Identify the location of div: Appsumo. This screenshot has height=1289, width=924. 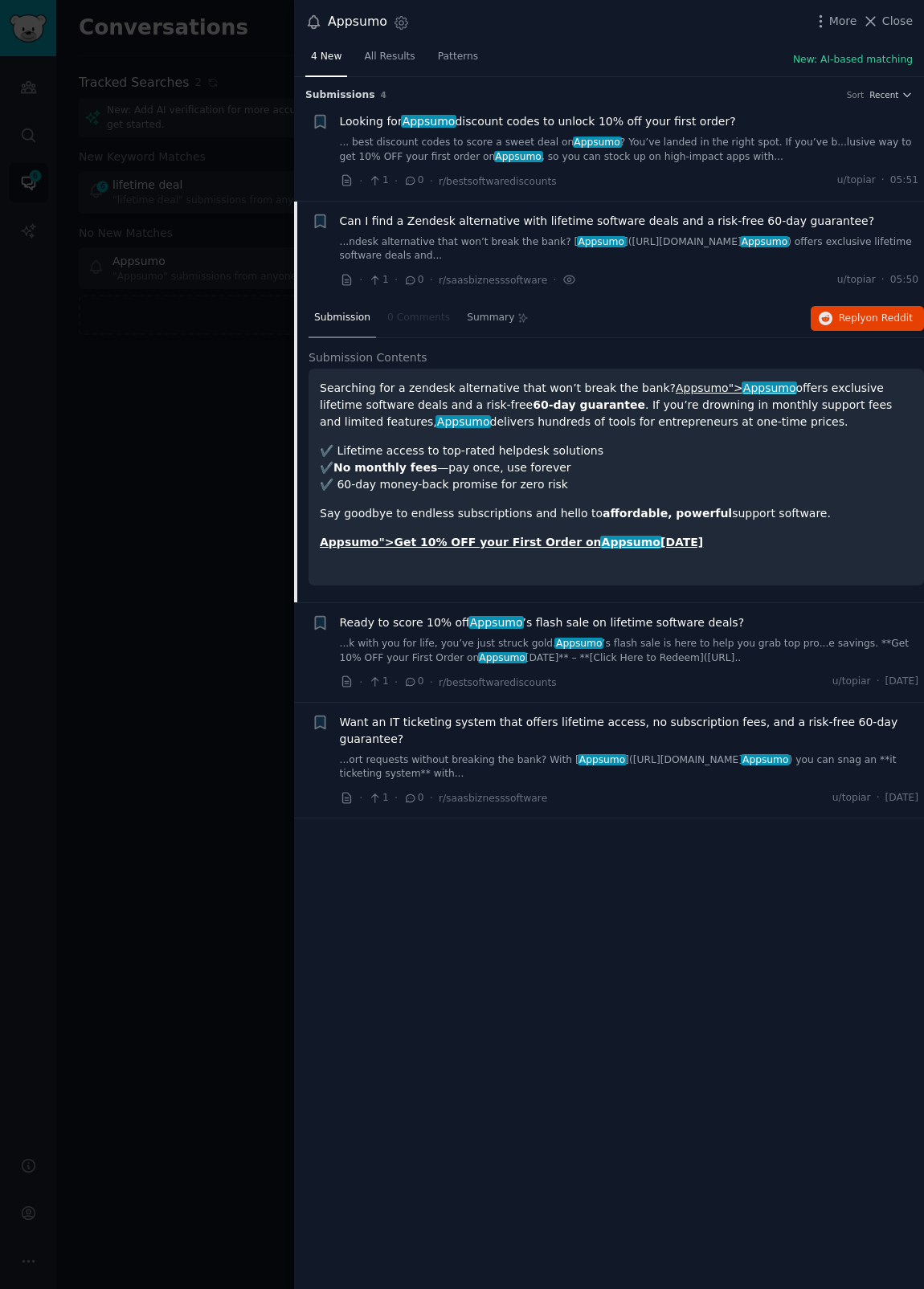
(357, 22).